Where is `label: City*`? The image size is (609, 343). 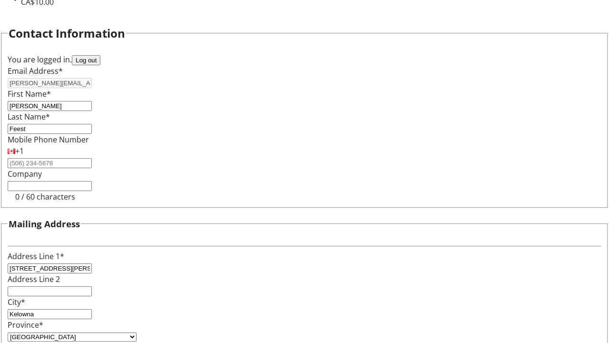
label: City* is located at coordinates (16, 302).